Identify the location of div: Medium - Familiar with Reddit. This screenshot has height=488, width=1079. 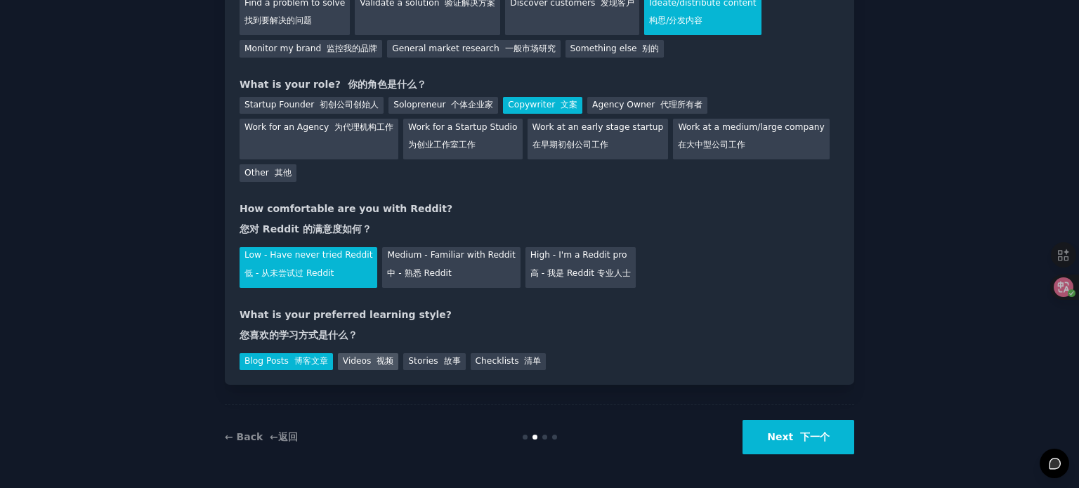
(451, 268).